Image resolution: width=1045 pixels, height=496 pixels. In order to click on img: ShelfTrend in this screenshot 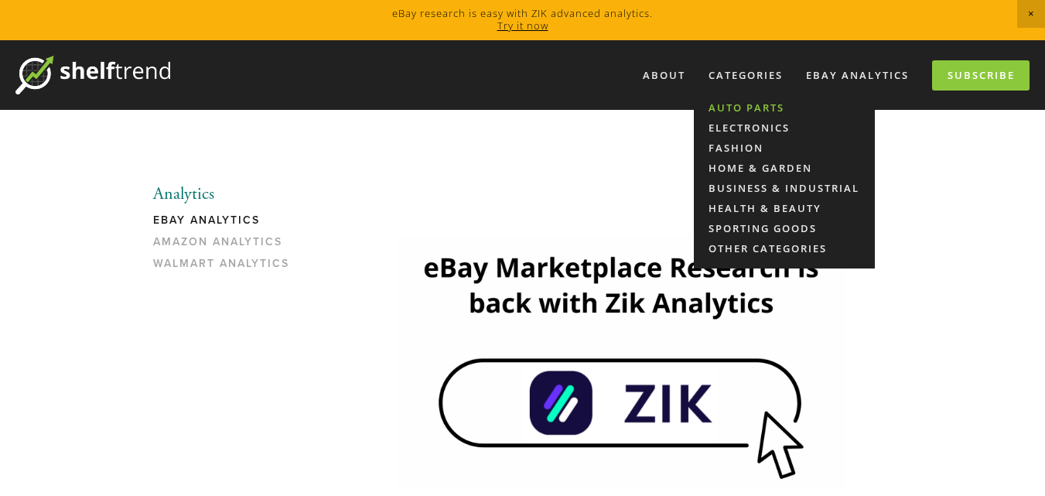, I will do `click(93, 75)`.